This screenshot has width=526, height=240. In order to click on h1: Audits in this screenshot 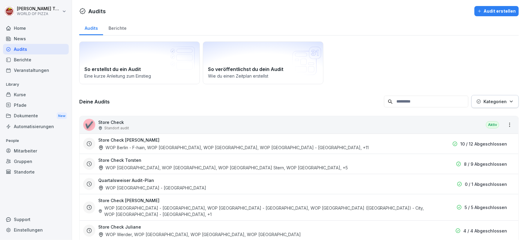, I will do `click(97, 11)`.